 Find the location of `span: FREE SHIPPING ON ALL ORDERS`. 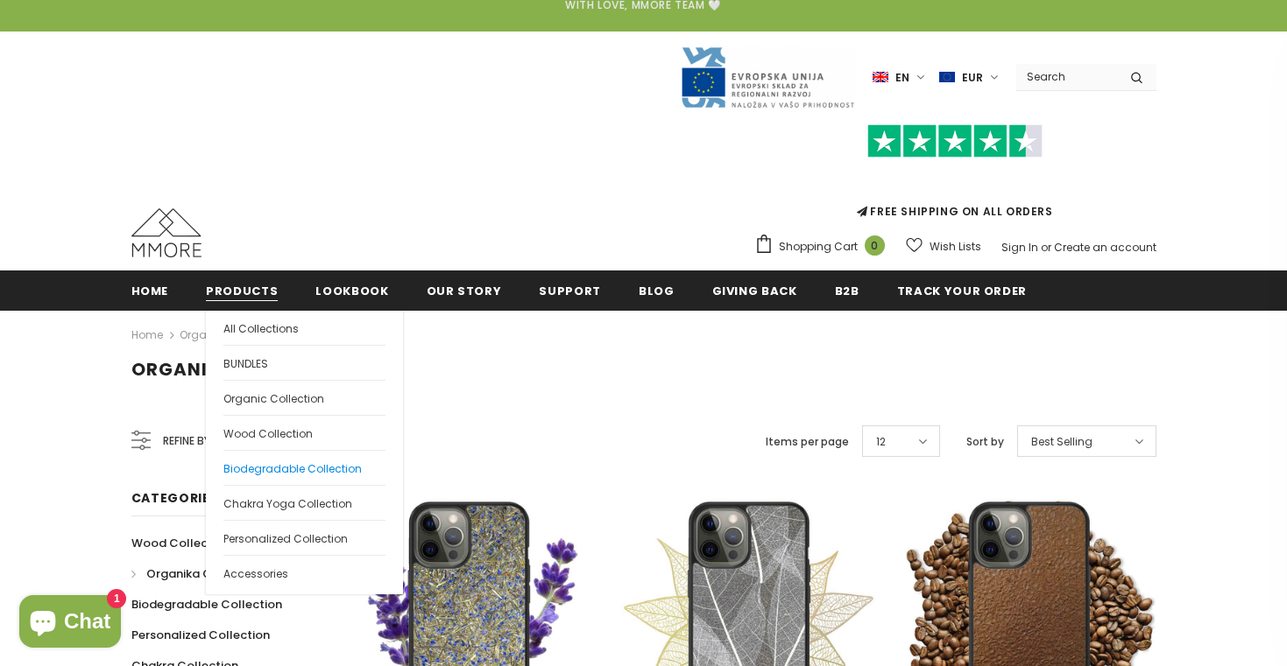

span: FREE SHIPPING ON ALL ORDERS is located at coordinates (955, 175).